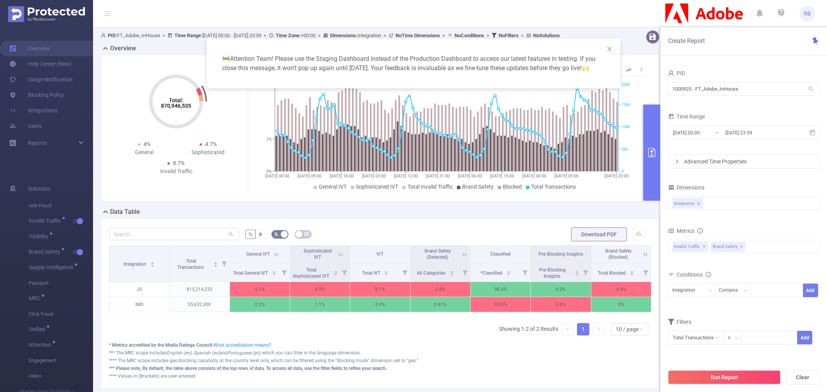 This screenshot has width=827, height=392. I want to click on span: Filters, so click(680, 322).